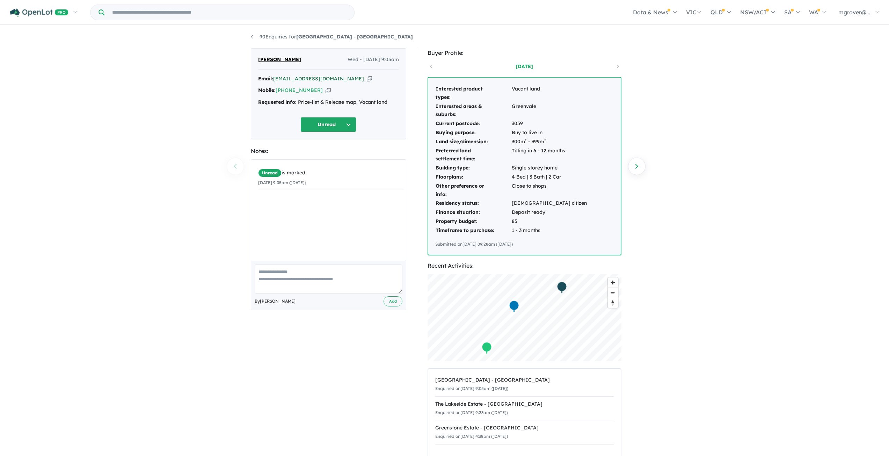  I want to click on td: 1 - 3 months, so click(549, 231).